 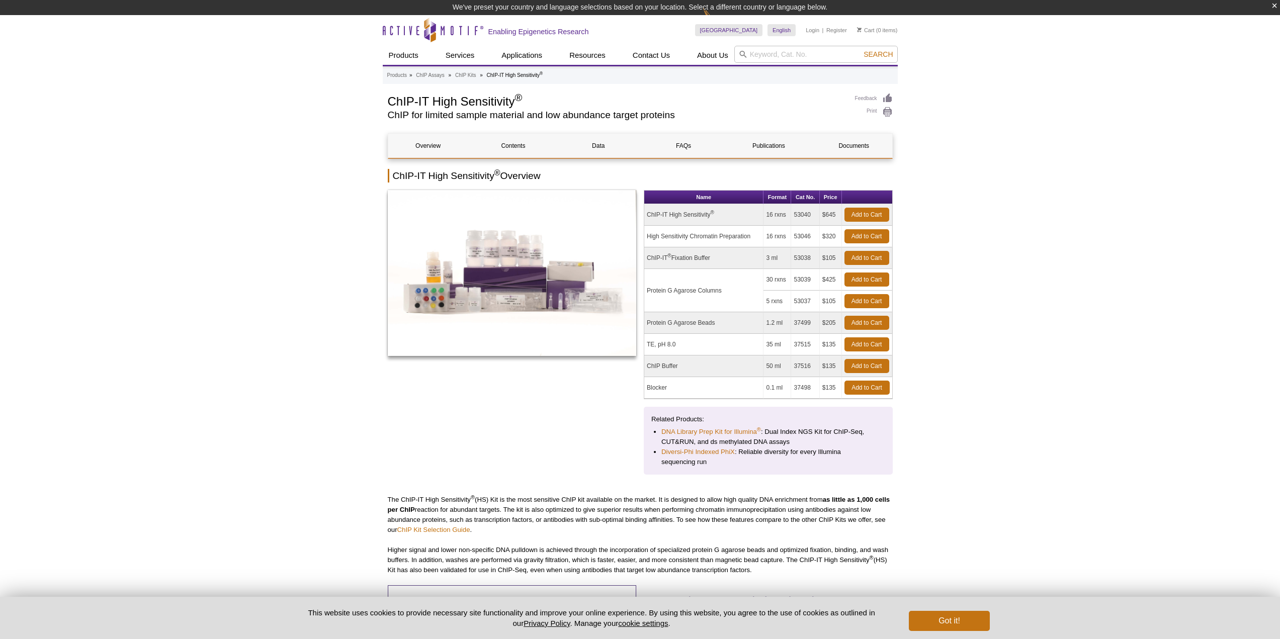 What do you see at coordinates (616, 101) in the screenshot?
I see `h1: ChIP-IT High Sensitivity` at bounding box center [616, 101].